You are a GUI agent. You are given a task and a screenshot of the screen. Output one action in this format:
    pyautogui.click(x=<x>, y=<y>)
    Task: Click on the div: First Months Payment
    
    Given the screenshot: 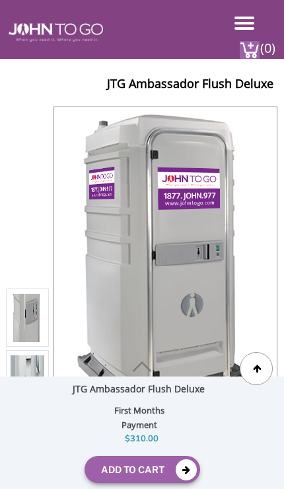 What is the action you would take?
    pyautogui.click(x=140, y=417)
    